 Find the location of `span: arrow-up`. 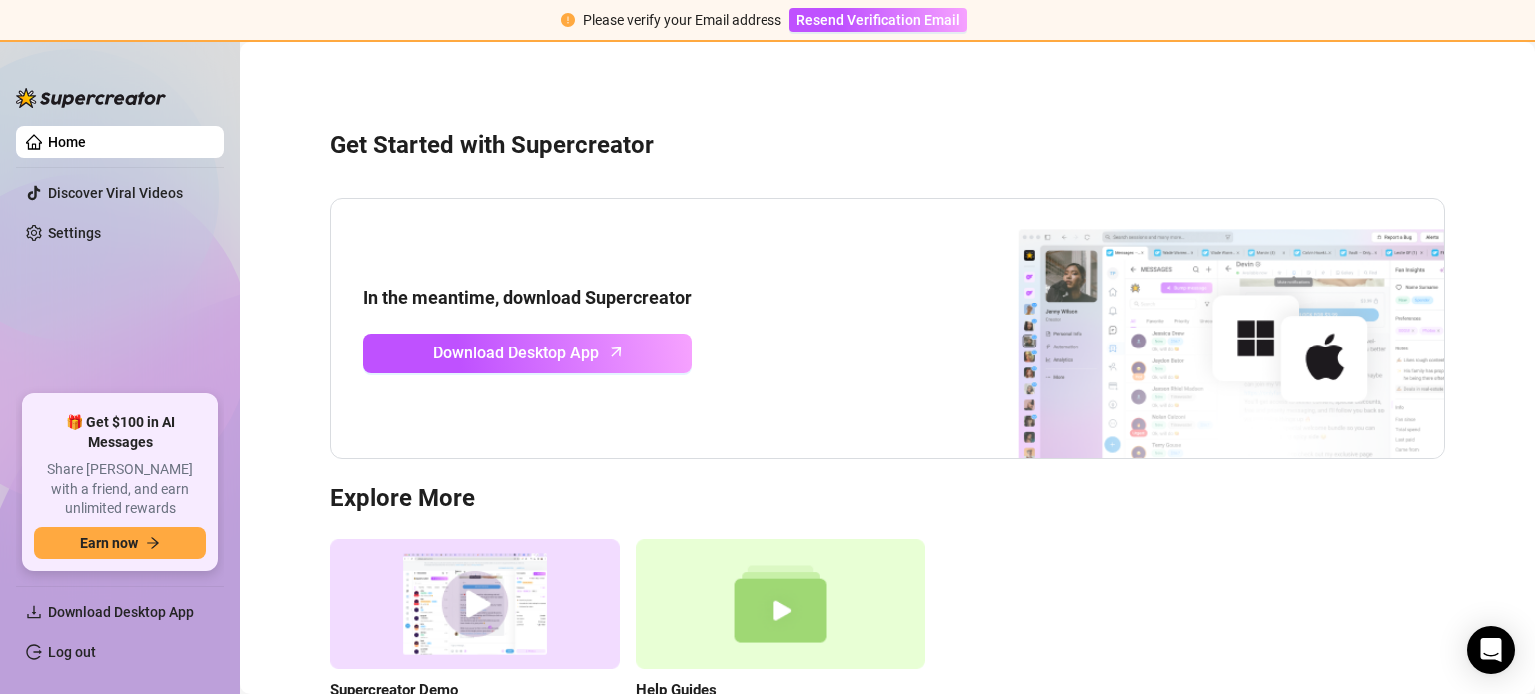

span: arrow-up is located at coordinates (615, 352).